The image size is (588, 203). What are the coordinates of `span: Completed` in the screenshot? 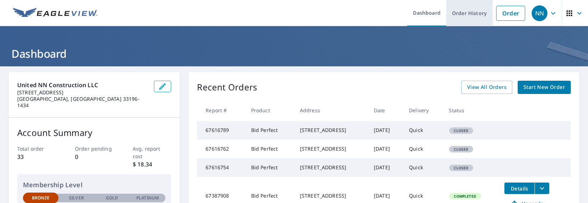 It's located at (465, 196).